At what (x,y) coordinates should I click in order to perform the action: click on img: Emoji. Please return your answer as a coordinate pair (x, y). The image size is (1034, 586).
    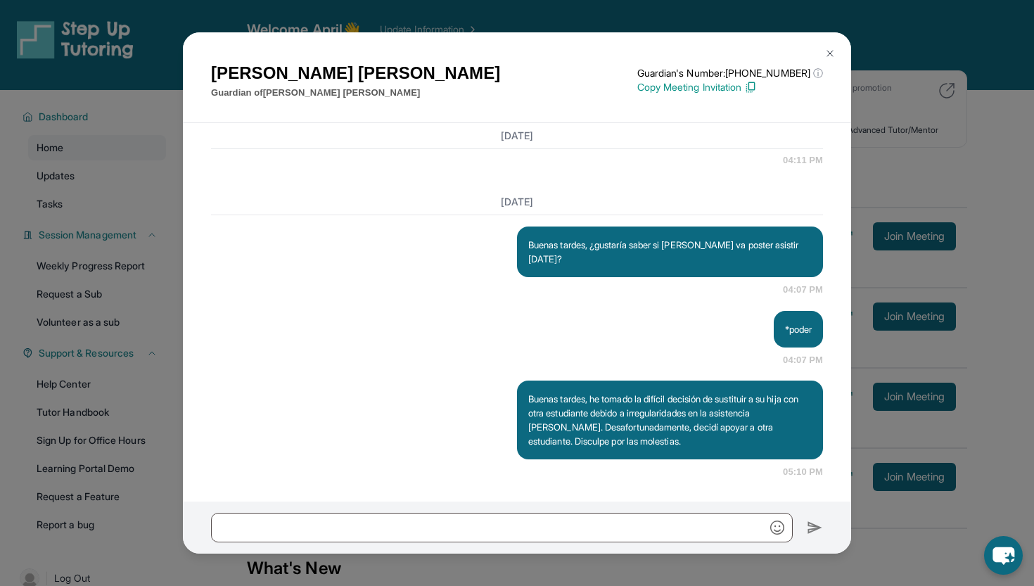
    Looking at the image, I should click on (777, 528).